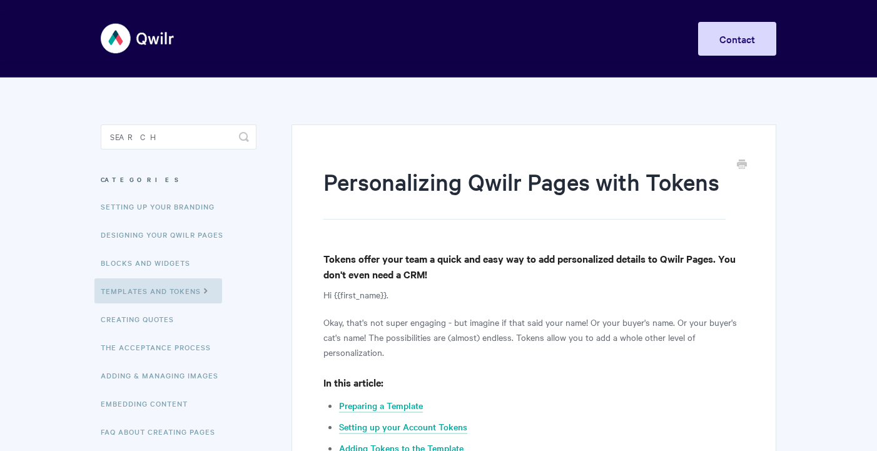  What do you see at coordinates (533, 337) in the screenshot?
I see `p: Okay, that's not super engaging - but imagine if that said your name! Or your buyer's name. Or yo...` at bounding box center [533, 337].